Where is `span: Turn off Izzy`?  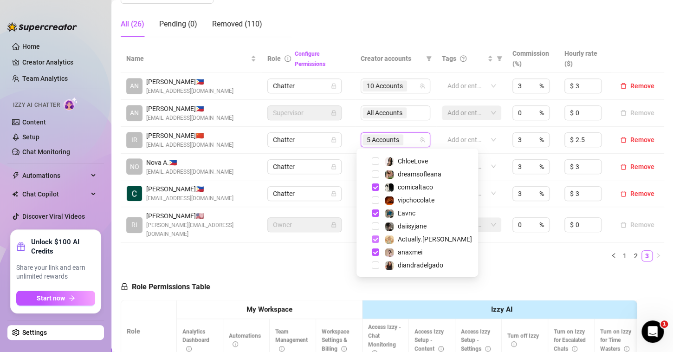 span: Turn off Izzy is located at coordinates (523, 340).